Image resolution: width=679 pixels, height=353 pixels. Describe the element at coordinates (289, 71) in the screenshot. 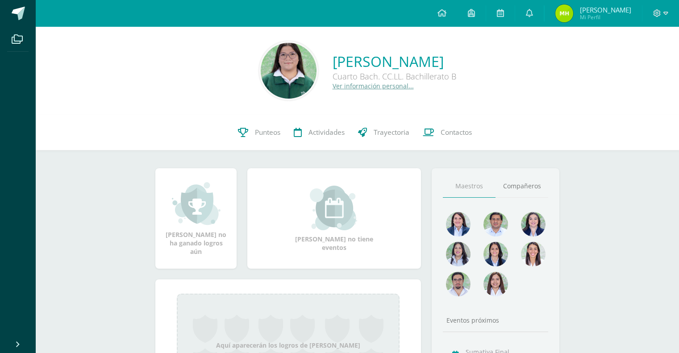

I see `img: 4033c1a682729420a6a2ab8e0a42760e.png` at that location.